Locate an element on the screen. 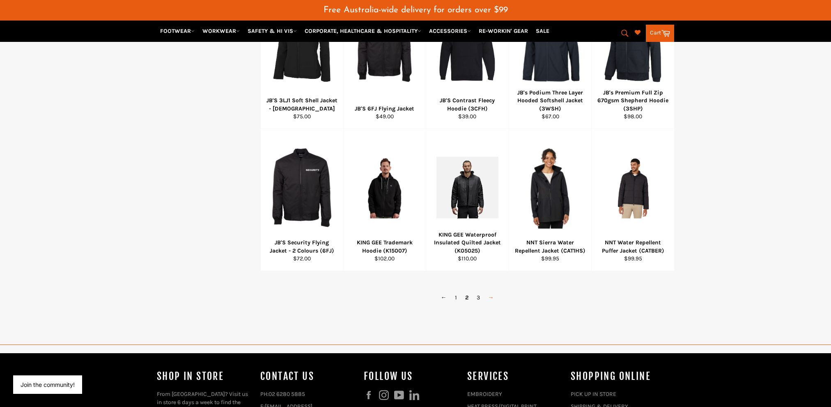  div: JB'S Security Flying Jacket - 2 Colours (6FJ) is located at coordinates (302, 246).